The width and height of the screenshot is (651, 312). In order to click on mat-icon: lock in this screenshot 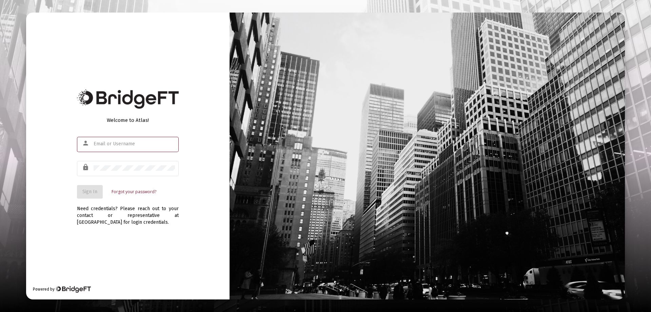, I will do `click(86, 167)`.